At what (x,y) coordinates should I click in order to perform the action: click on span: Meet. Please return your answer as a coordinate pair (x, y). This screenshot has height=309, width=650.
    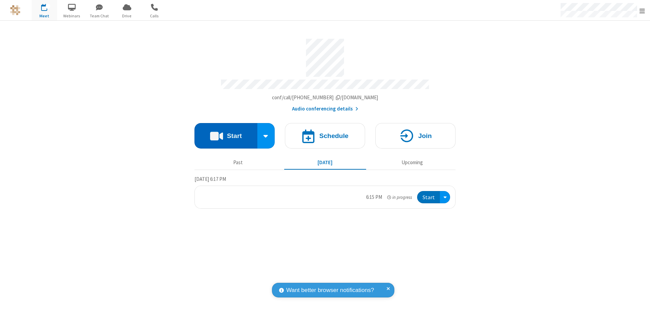
    Looking at the image, I should click on (44, 16).